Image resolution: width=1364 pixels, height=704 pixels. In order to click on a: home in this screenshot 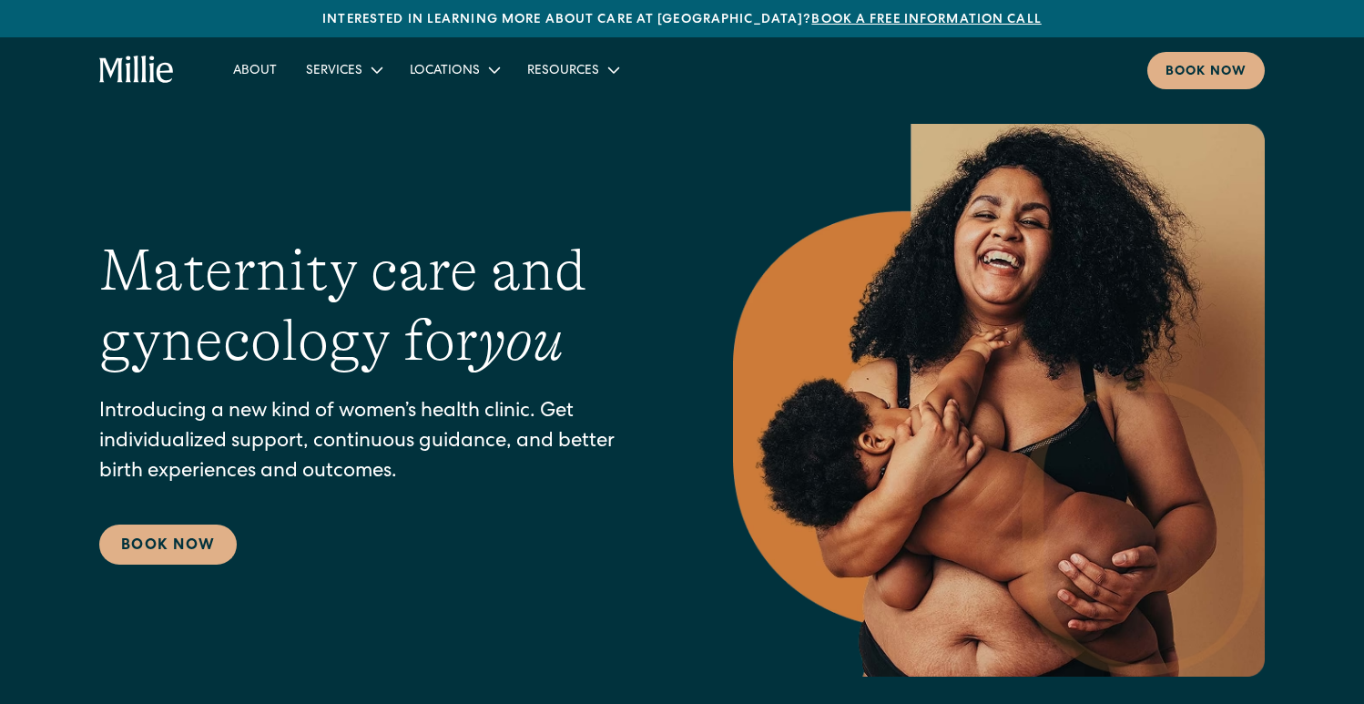, I will do `click(137, 70)`.